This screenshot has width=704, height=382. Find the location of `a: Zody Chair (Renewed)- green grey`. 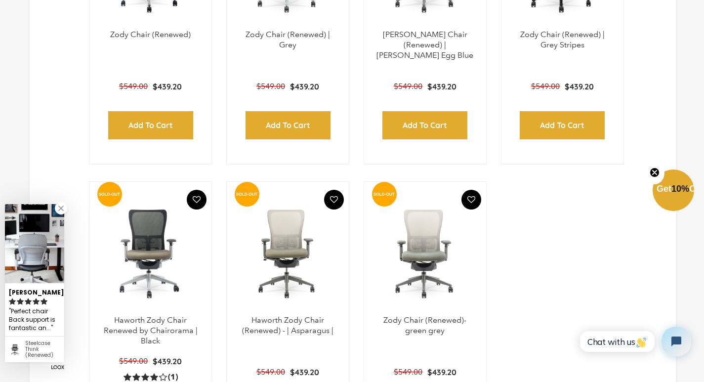

a: Zody Chair (Renewed)- green grey is located at coordinates (425, 325).